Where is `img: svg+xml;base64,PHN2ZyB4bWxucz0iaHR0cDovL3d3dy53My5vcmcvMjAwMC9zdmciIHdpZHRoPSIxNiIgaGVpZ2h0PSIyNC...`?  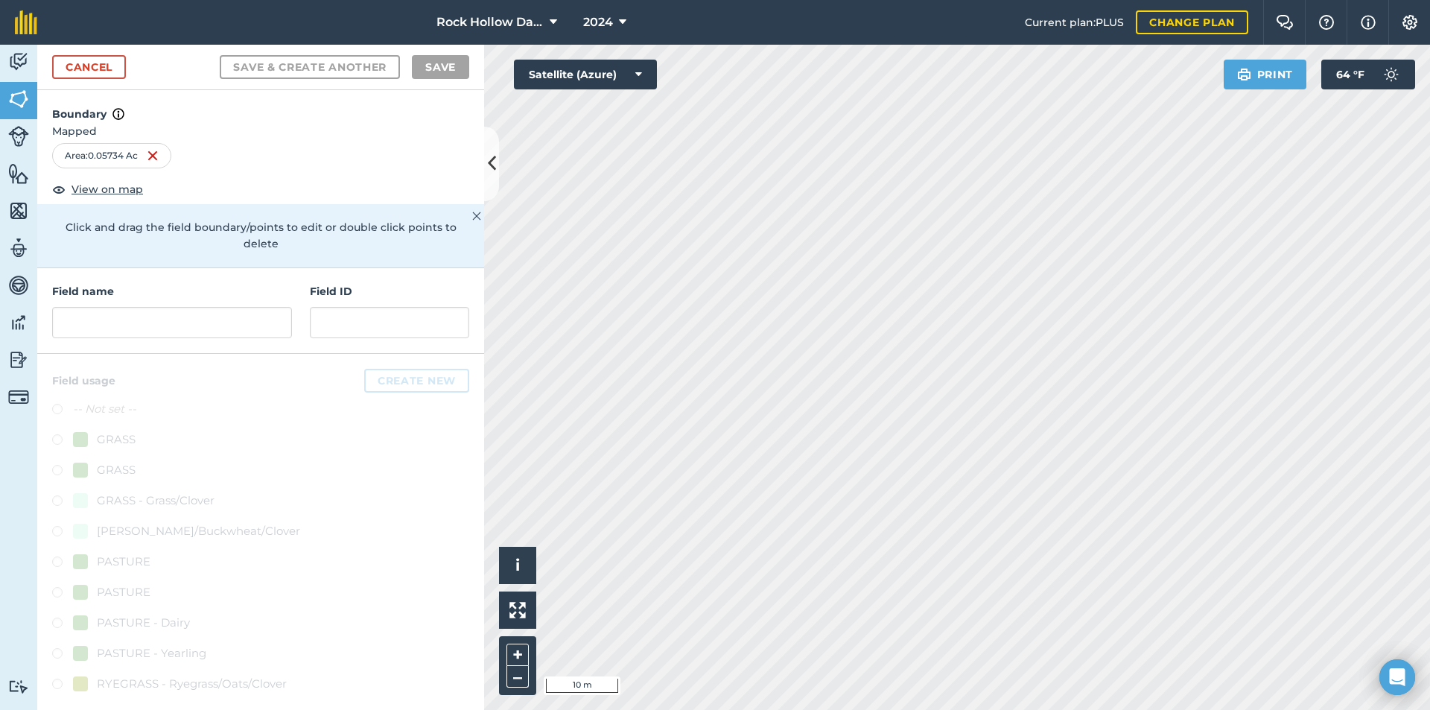
img: svg+xml;base64,PHN2ZyB4bWxucz0iaHR0cDovL3d3dy53My5vcmcvMjAwMC9zdmciIHdpZHRoPSIxNiIgaGVpZ2h0PSIyNC... is located at coordinates (153, 156).